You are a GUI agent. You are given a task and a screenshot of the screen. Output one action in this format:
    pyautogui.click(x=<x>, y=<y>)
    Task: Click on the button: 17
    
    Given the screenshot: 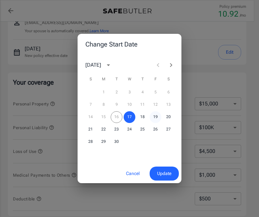 What is the action you would take?
    pyautogui.click(x=130, y=117)
    